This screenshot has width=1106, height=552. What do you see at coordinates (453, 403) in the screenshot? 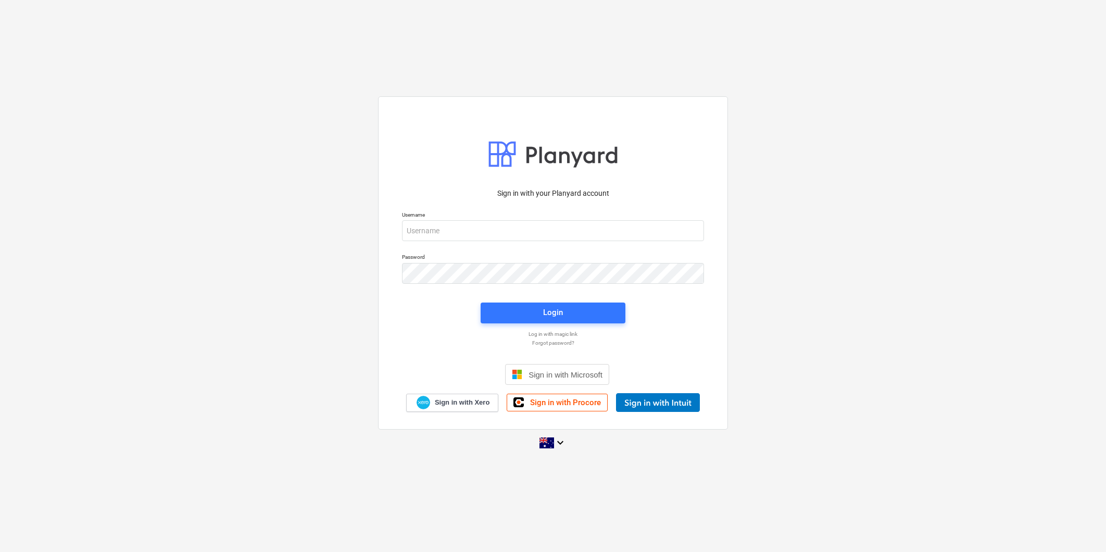
I see `a: Sign in with Xero` at bounding box center [453, 403].